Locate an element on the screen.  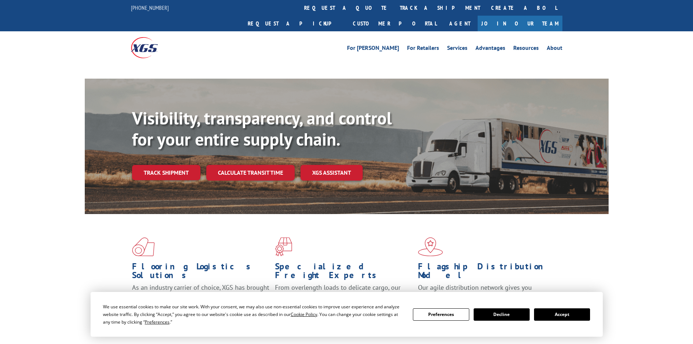
img: xgs-icon-total-supply-chain-intelligence-red is located at coordinates (143, 247).